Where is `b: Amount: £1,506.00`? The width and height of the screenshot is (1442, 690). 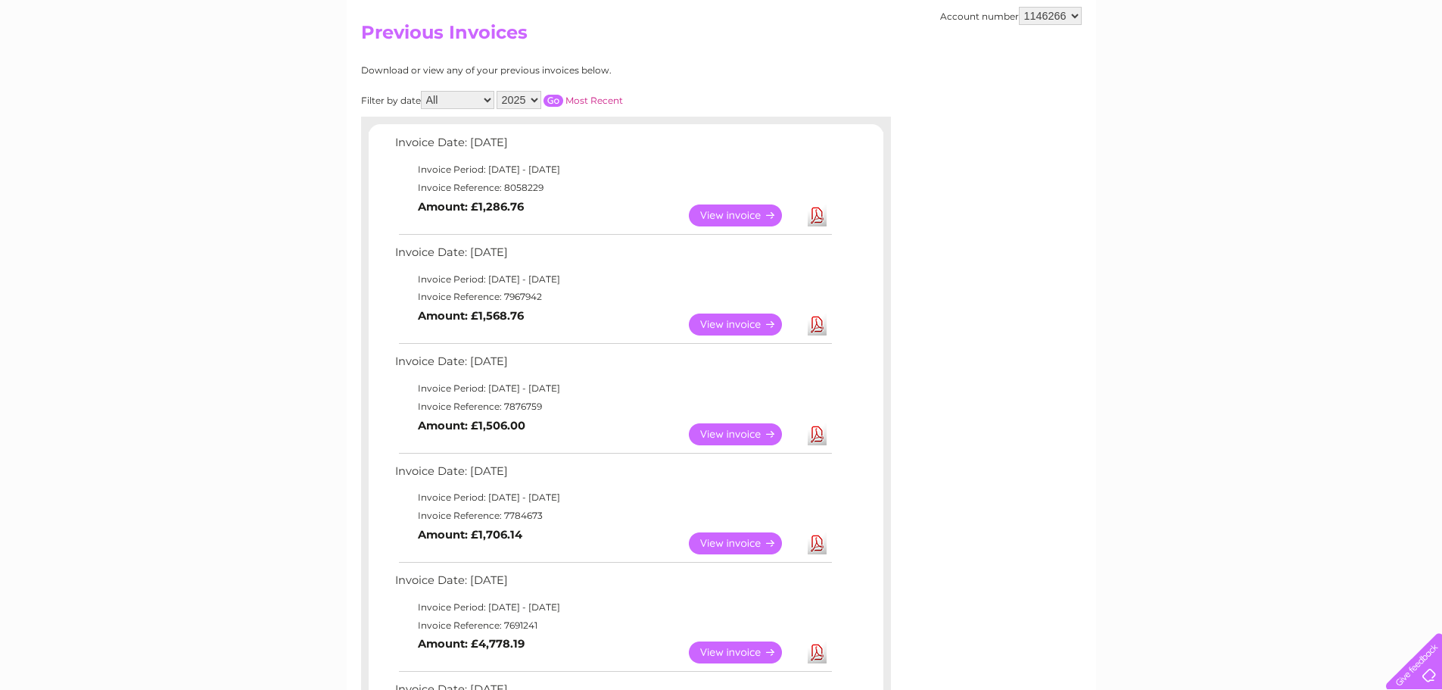
b: Amount: £1,506.00 is located at coordinates (472, 425).